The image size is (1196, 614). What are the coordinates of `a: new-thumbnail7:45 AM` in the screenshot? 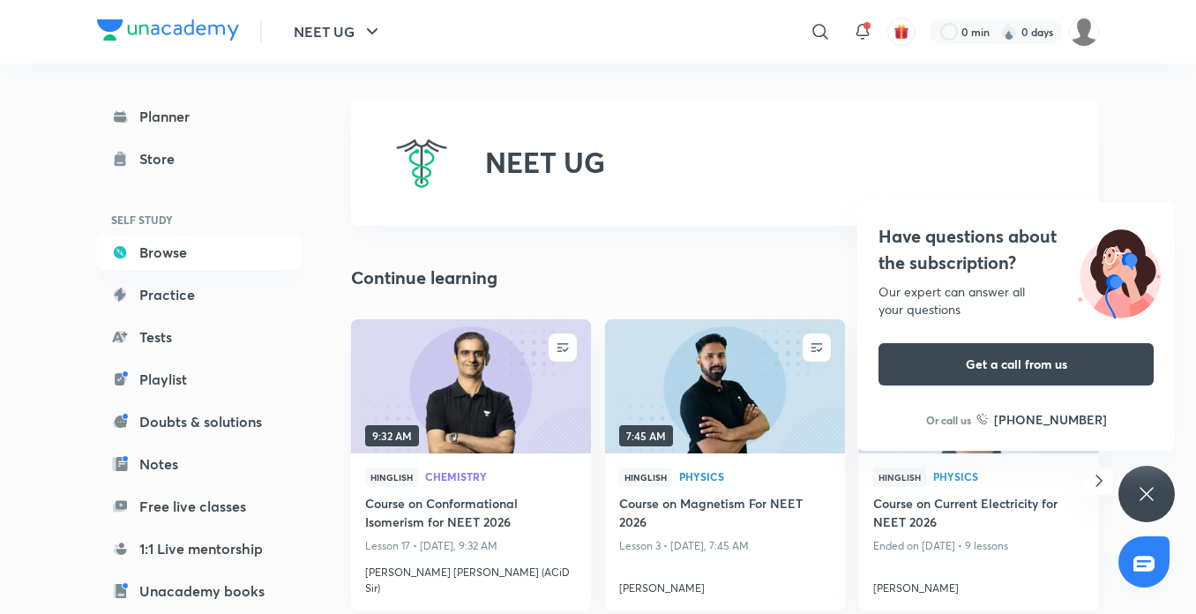 It's located at (725, 386).